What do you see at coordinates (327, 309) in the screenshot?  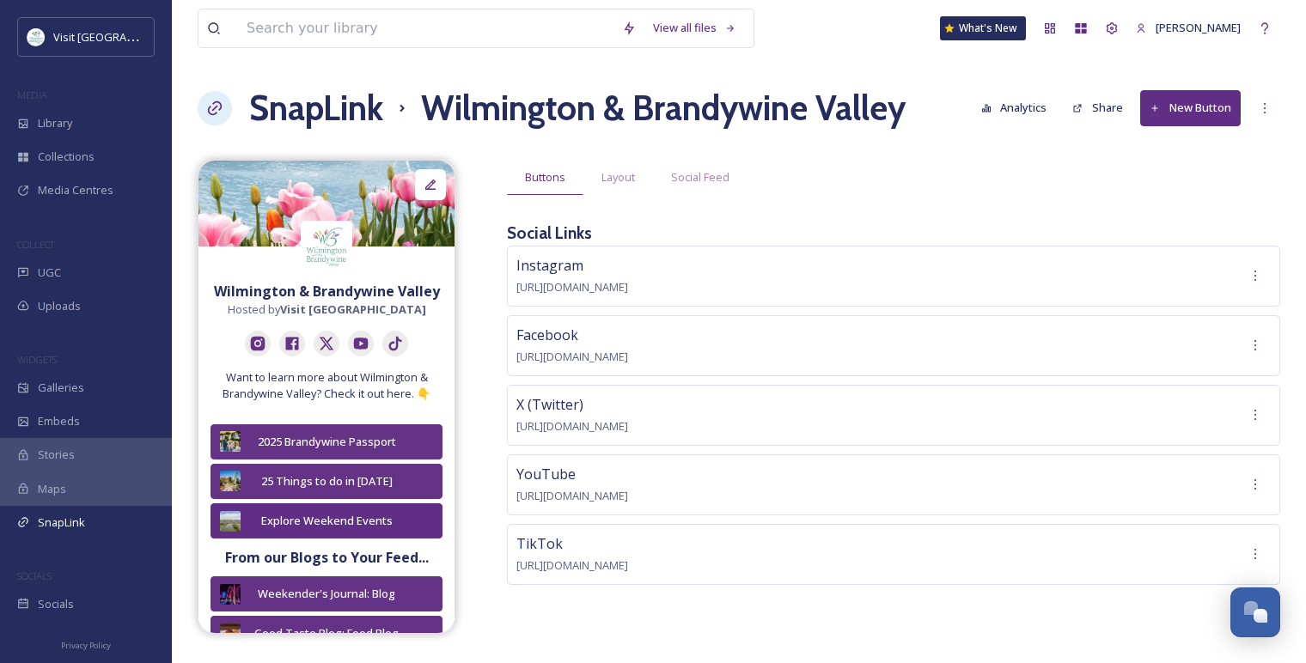 I see `span: Hosted by` at bounding box center [327, 309].